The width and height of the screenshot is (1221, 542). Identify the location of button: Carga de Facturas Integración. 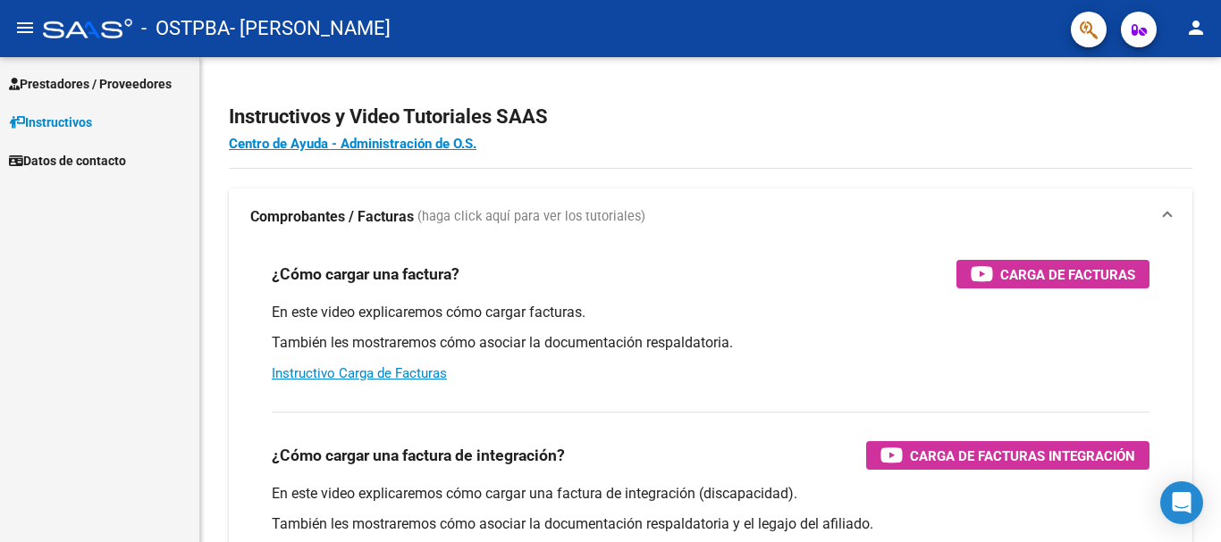
(1007, 456).